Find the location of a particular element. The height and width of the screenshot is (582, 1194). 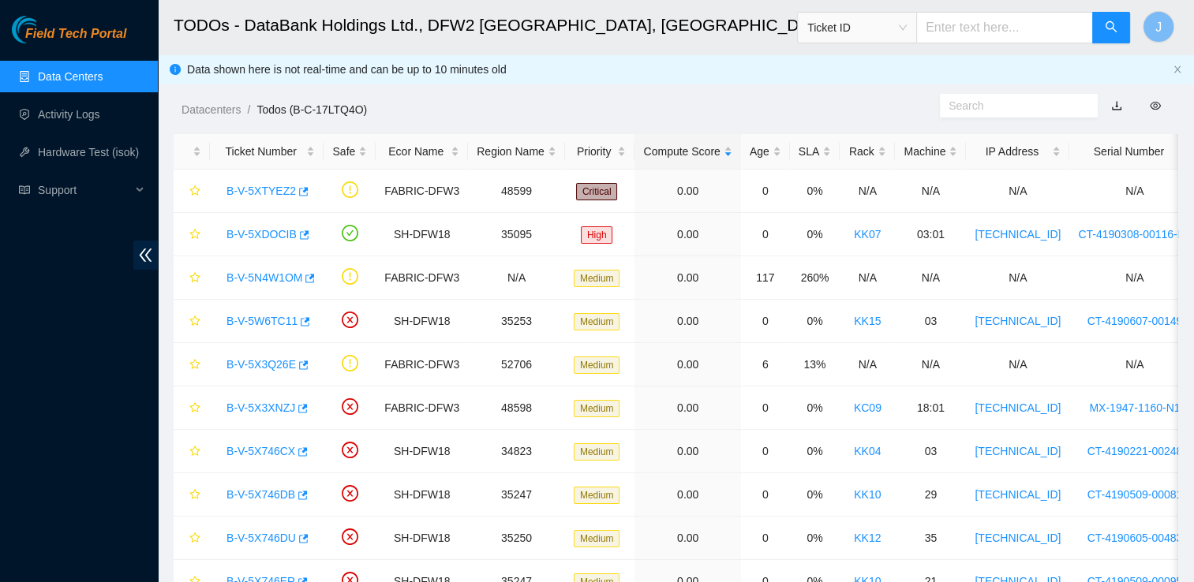

input: Search is located at coordinates (1012, 106).